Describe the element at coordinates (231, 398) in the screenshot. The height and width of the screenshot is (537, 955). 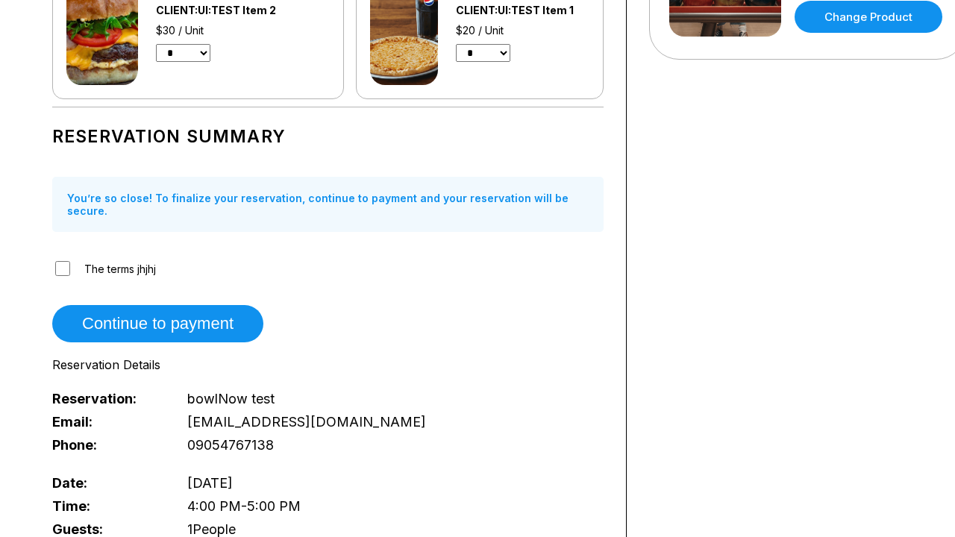
I see `span: bowlNow test` at that location.